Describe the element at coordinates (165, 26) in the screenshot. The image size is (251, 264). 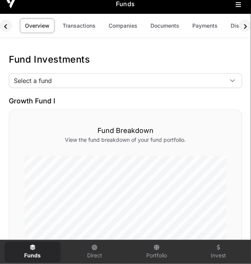
I see `a: Documents` at that location.